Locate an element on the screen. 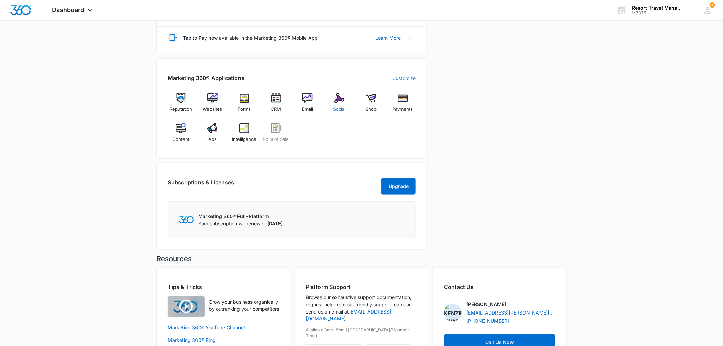  h5: Resources is located at coordinates (362, 259).